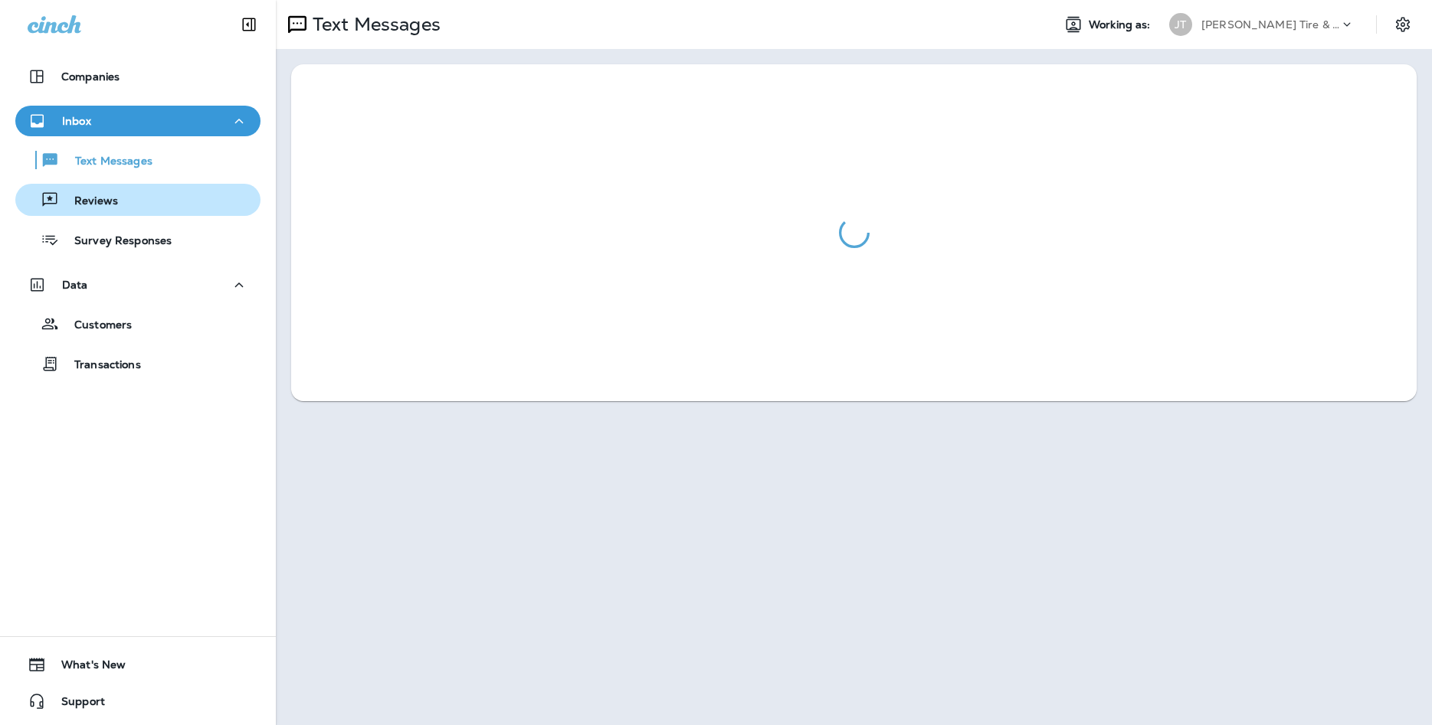  Describe the element at coordinates (138, 121) in the screenshot. I see `button: Inbox` at that location.